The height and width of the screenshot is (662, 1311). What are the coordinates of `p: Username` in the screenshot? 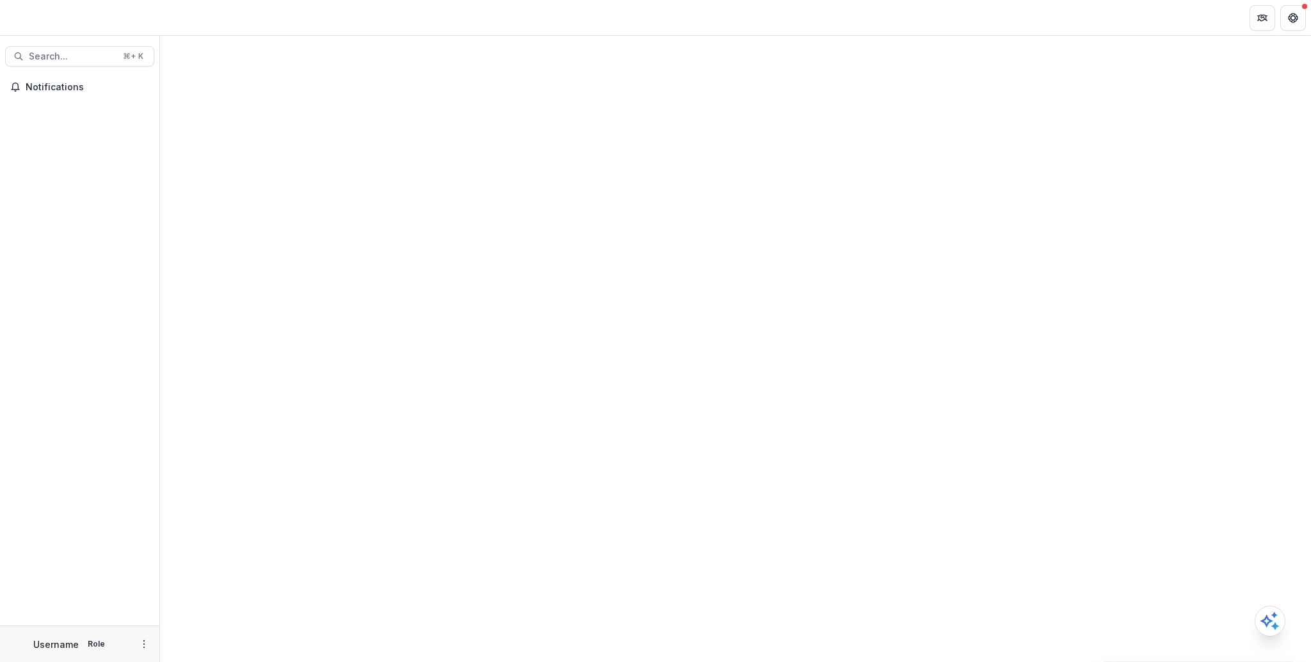 It's located at (56, 644).